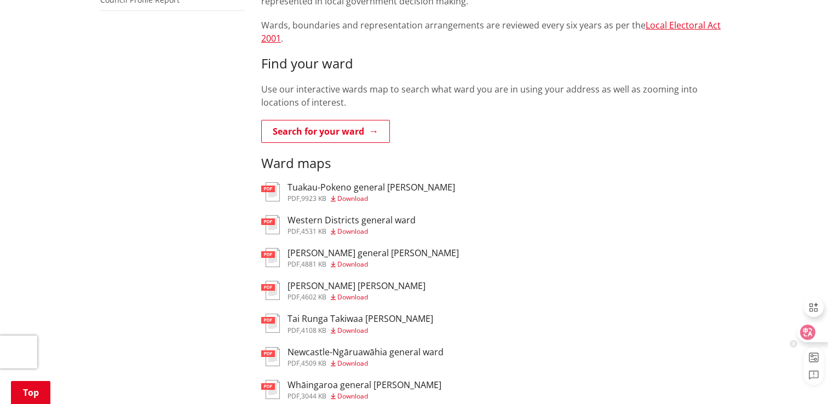 The height and width of the screenshot is (404, 828). What do you see at coordinates (491, 32) in the screenshot?
I see `a: Local Electoral Act 2001` at bounding box center [491, 32].